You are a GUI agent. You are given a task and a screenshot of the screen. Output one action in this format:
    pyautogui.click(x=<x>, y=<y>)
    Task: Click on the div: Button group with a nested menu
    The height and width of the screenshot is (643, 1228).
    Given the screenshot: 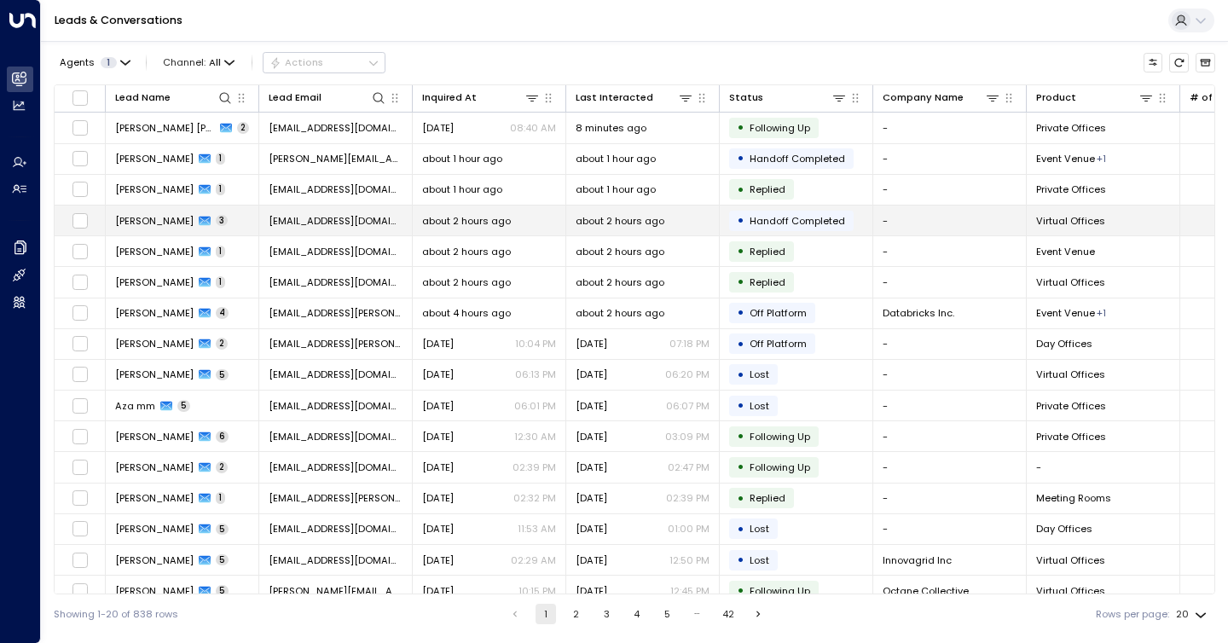 What is the action you would take?
    pyautogui.click(x=324, y=62)
    